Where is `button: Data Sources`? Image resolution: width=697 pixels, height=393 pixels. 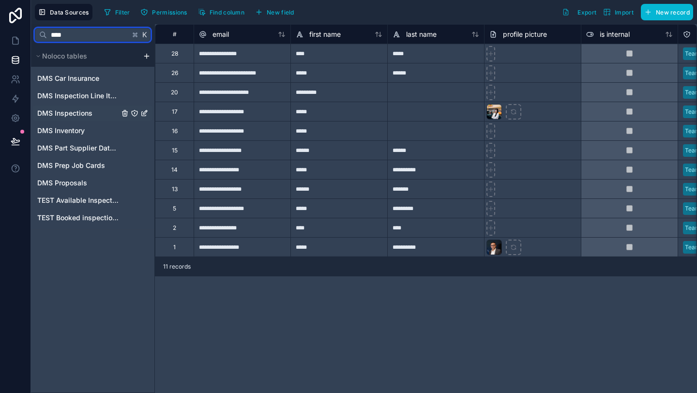
button: Data Sources is located at coordinates (63, 12).